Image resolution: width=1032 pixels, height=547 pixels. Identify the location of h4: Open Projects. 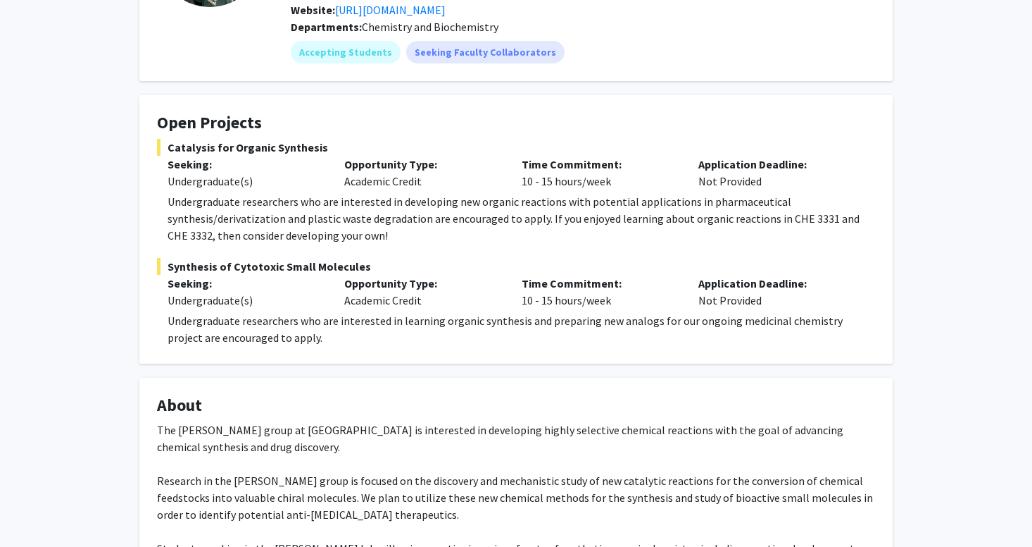
(516, 123).